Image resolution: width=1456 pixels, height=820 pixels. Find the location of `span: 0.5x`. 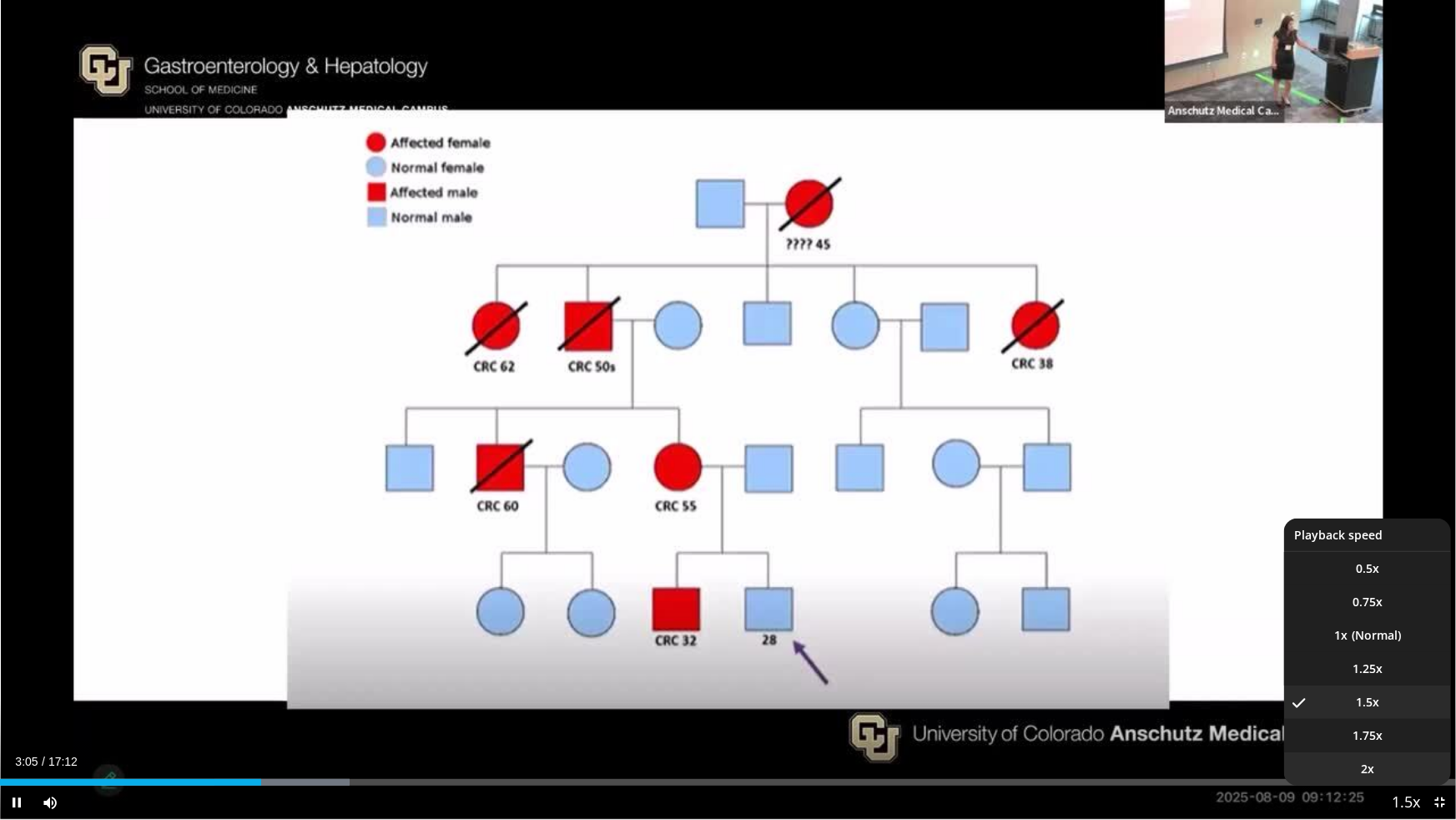

span: 0.5x is located at coordinates (1367, 568).